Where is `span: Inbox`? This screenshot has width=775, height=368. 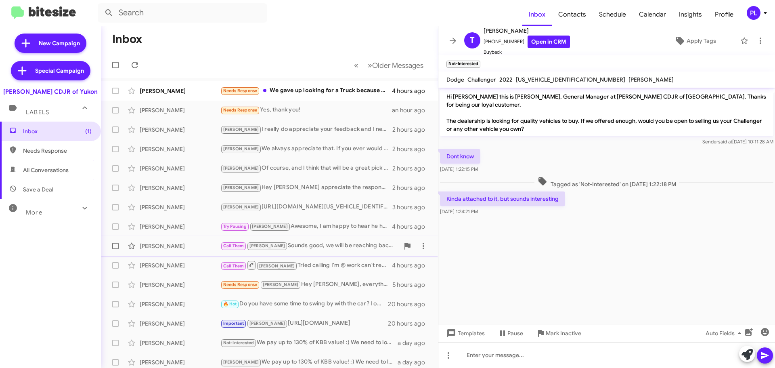 span: Inbox is located at coordinates (537, 15).